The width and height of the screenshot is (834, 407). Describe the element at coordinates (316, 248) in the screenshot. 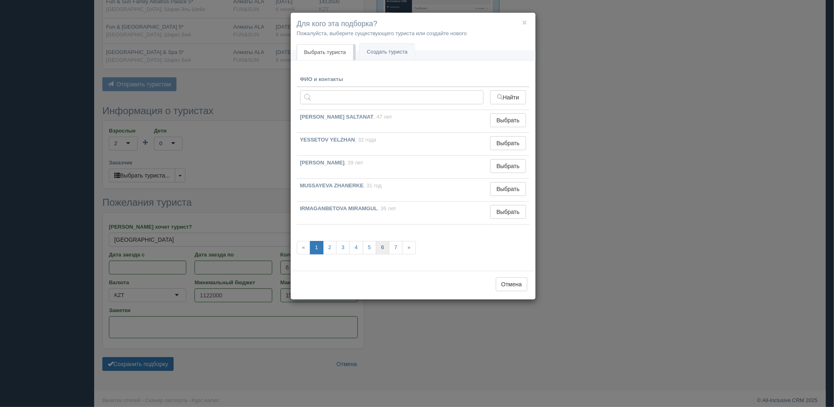

I see `a: 1` at that location.